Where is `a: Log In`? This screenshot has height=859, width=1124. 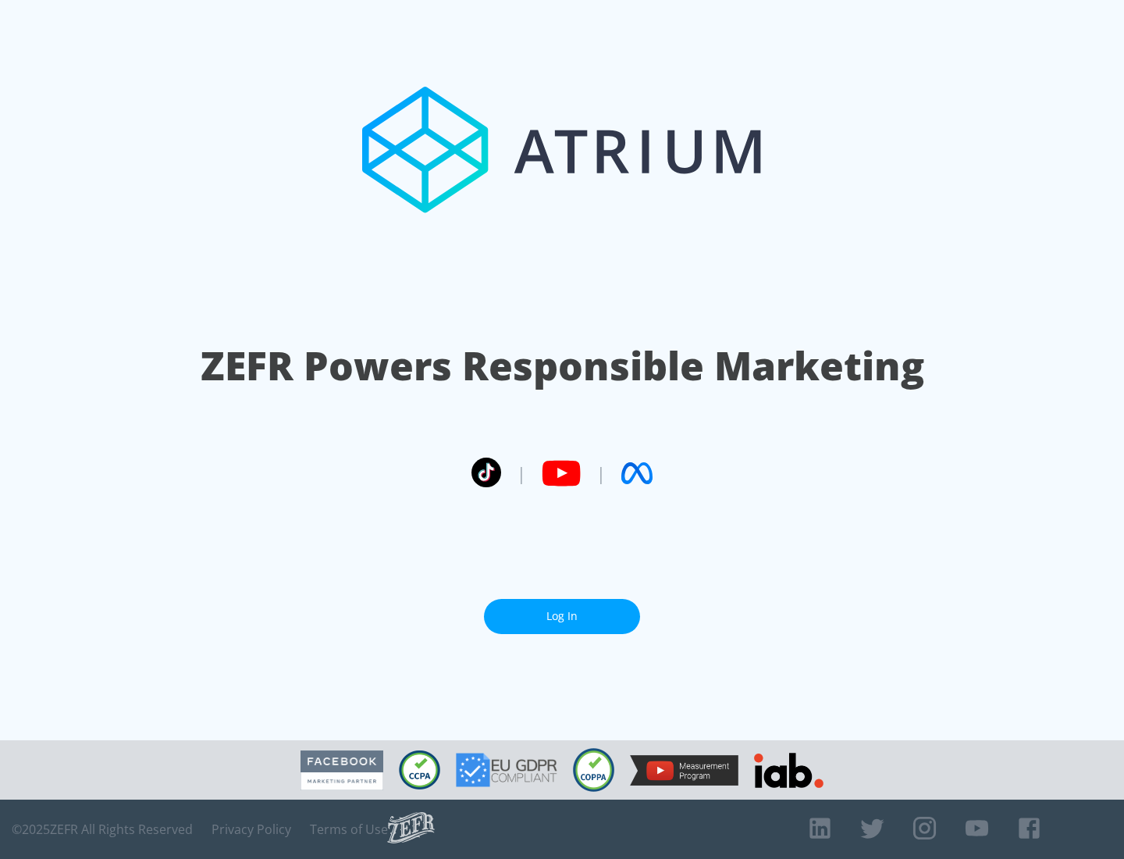 a: Log In is located at coordinates (562, 616).